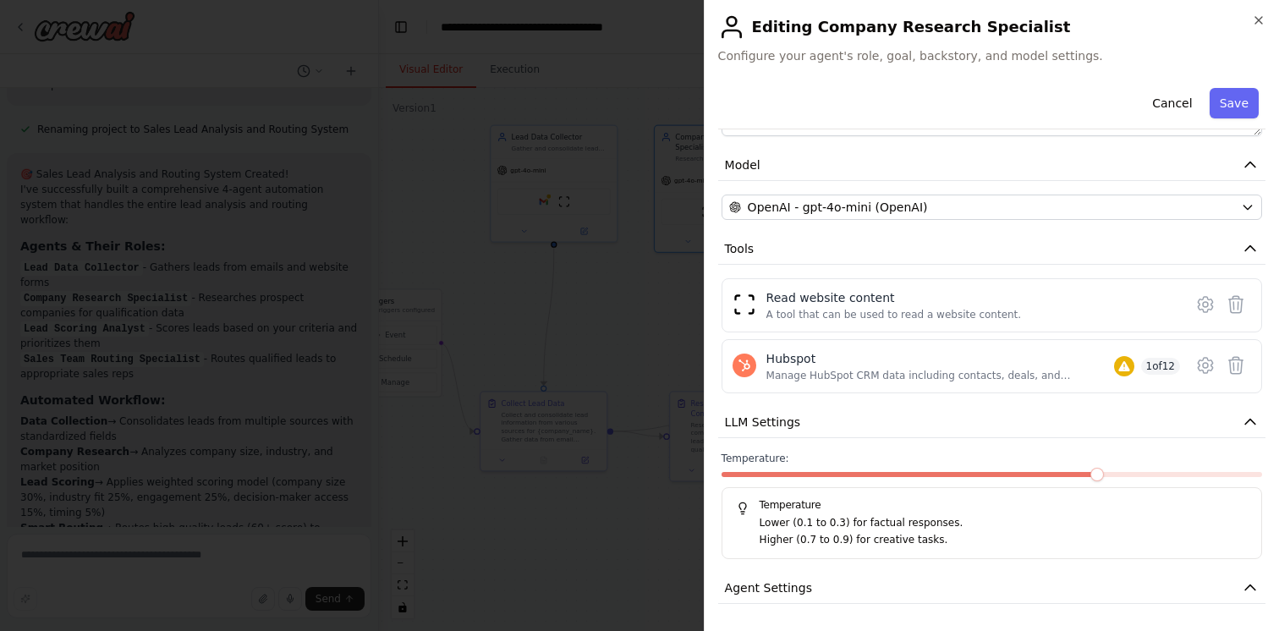  I want to click on p: Lower (0.1 to 0.3) for factual responses., so click(1003, 523).